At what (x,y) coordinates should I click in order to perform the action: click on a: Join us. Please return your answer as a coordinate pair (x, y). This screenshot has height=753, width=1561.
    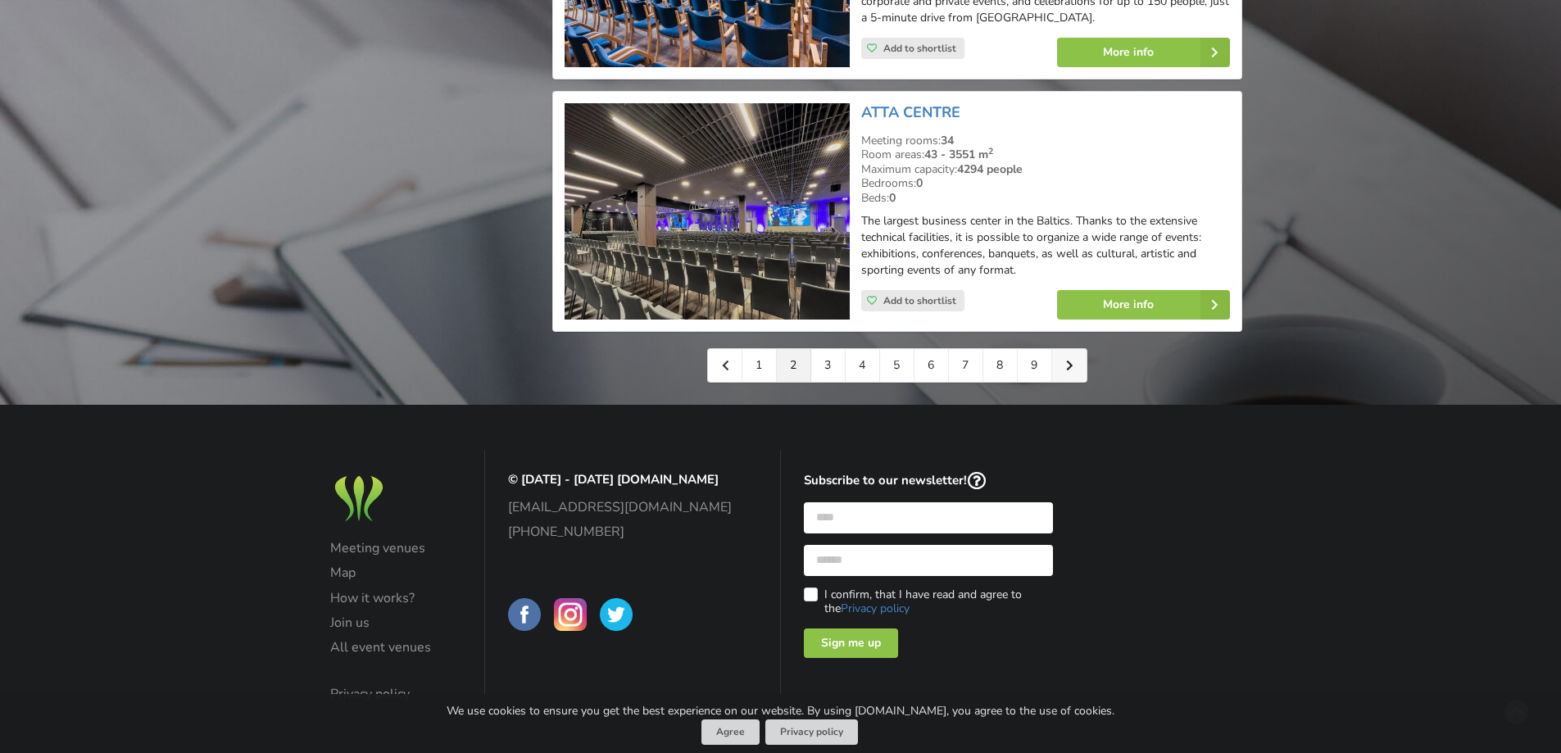
    Looking at the image, I should click on (396, 623).